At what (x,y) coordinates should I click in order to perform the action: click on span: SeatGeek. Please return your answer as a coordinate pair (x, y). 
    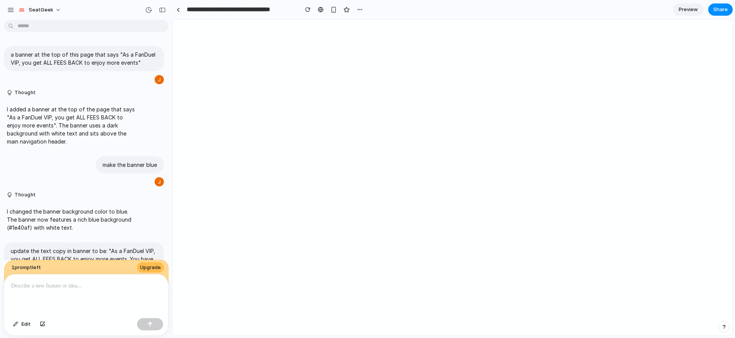
    Looking at the image, I should click on (41, 10).